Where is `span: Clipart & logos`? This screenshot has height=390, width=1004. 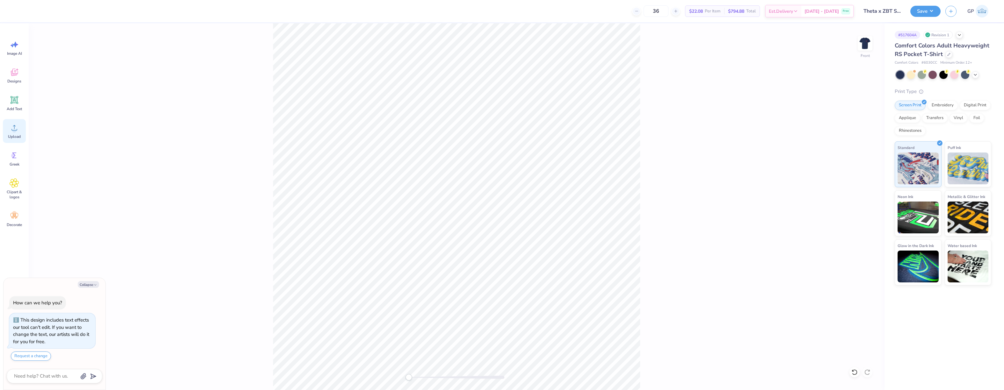 span: Clipart & logos is located at coordinates (14, 195).